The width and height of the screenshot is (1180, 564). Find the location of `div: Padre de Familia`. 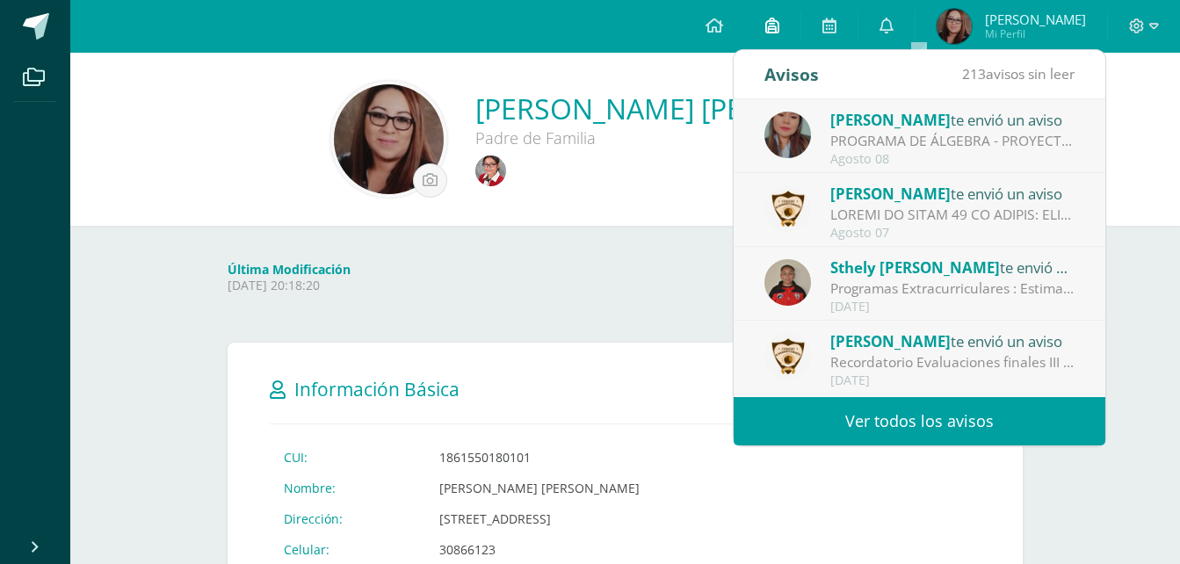

div: Padre de Familia is located at coordinates (698, 138).